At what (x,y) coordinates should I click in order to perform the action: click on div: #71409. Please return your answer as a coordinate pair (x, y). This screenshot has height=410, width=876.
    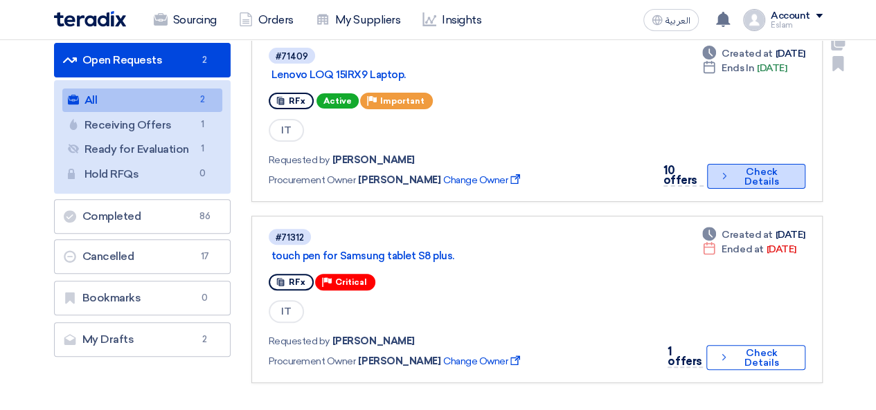
    Looking at the image, I should click on (291, 56).